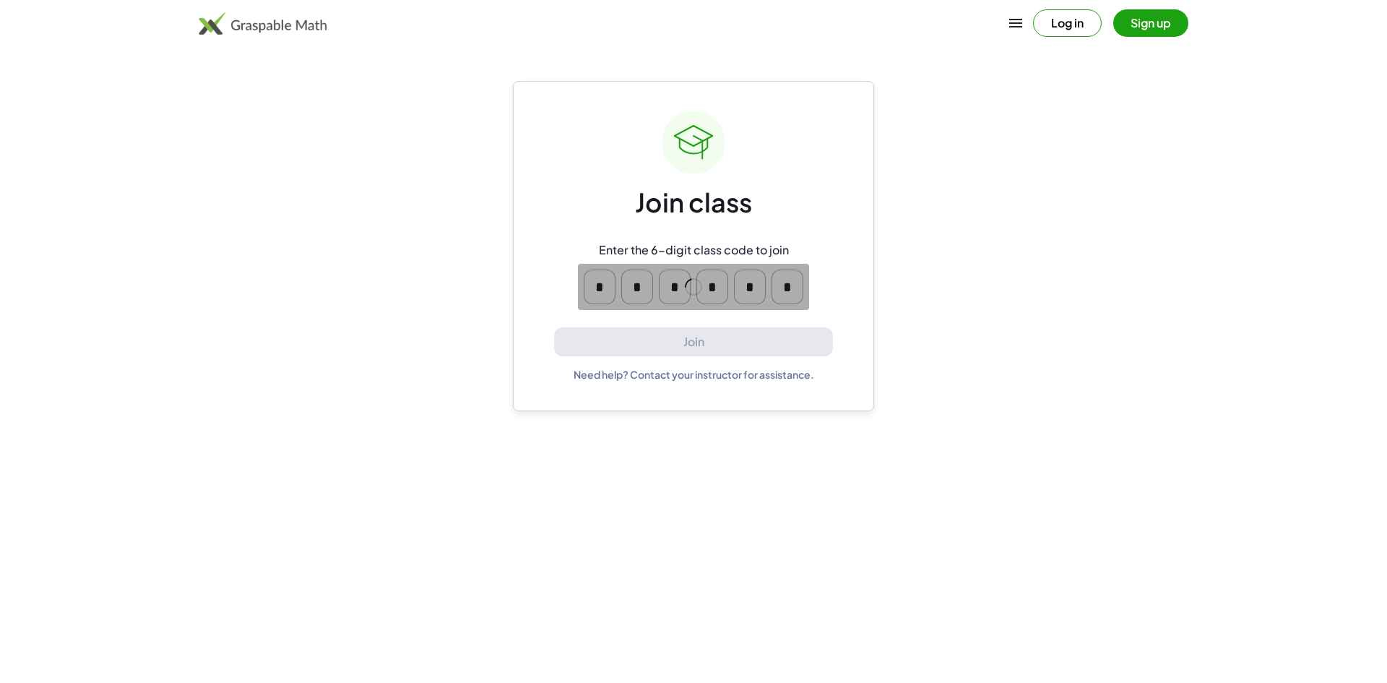 The width and height of the screenshot is (1387, 683). What do you see at coordinates (1067, 23) in the screenshot?
I see `button: Log in` at bounding box center [1067, 23].